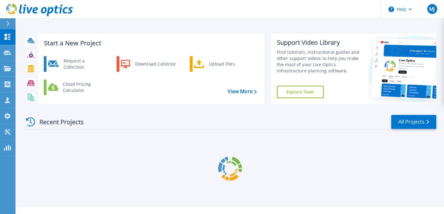 This screenshot has height=214, width=444. What do you see at coordinates (300, 92) in the screenshot?
I see `a: Explore Now!` at bounding box center [300, 92].